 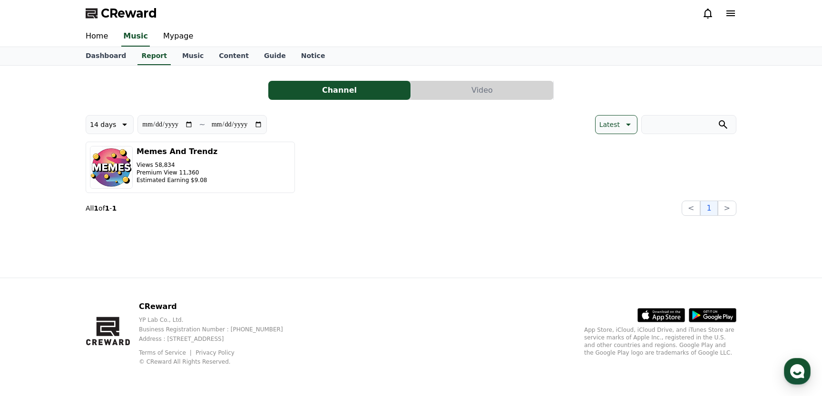 What do you see at coordinates (177, 152) in the screenshot?
I see `h3: Memes And Trendz` at bounding box center [177, 152].